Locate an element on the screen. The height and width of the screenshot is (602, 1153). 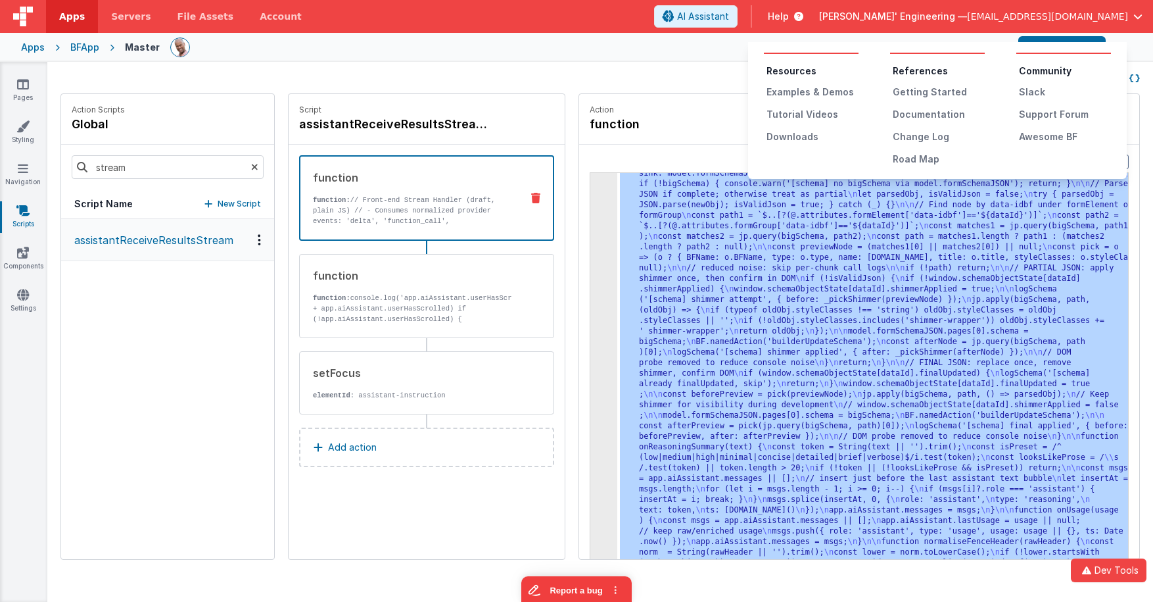
div: Examples & Demos is located at coordinates (813, 92).